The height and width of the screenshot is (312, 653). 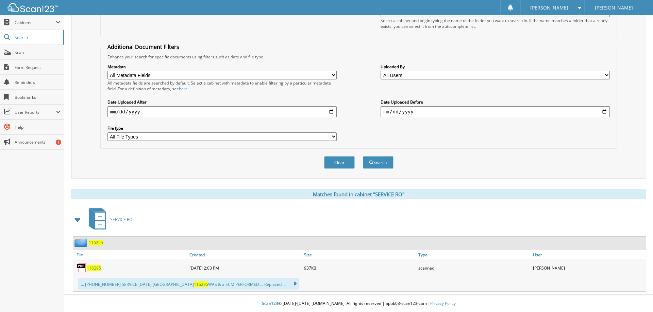 What do you see at coordinates (222, 112) in the screenshot?
I see `input: start` at bounding box center [222, 112].